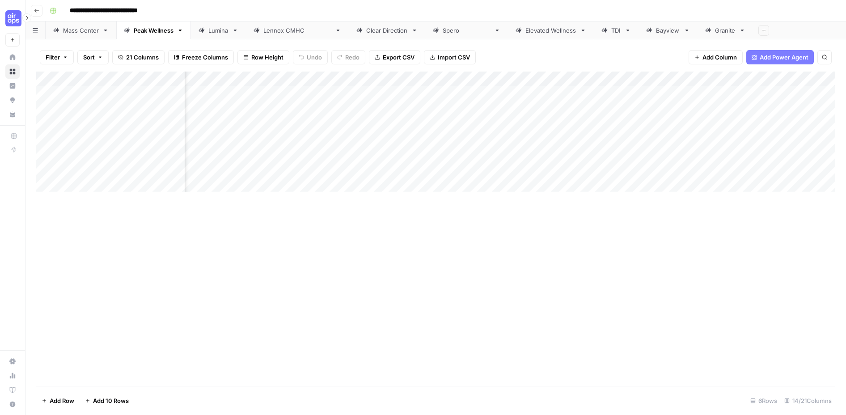 The image size is (846, 415). Describe the element at coordinates (314, 57) in the screenshot. I see `span: Undo` at that location.